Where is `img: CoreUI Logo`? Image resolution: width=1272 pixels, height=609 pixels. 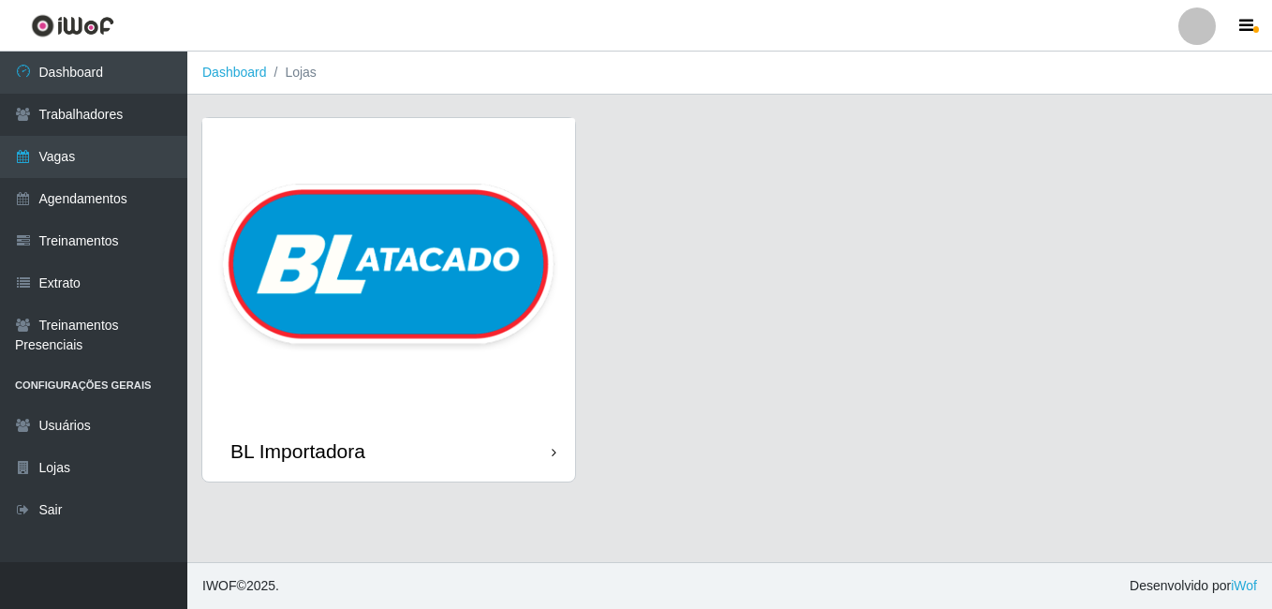
img: CoreUI Logo is located at coordinates (72, 25).